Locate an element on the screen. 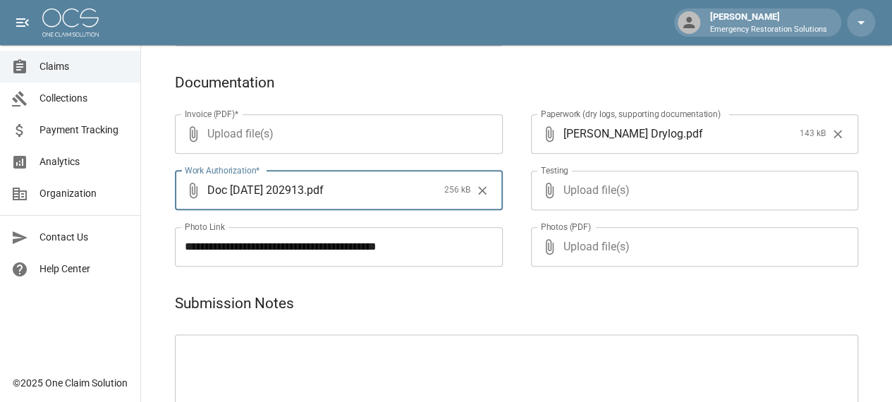  span: Analytics is located at coordinates (84, 161).